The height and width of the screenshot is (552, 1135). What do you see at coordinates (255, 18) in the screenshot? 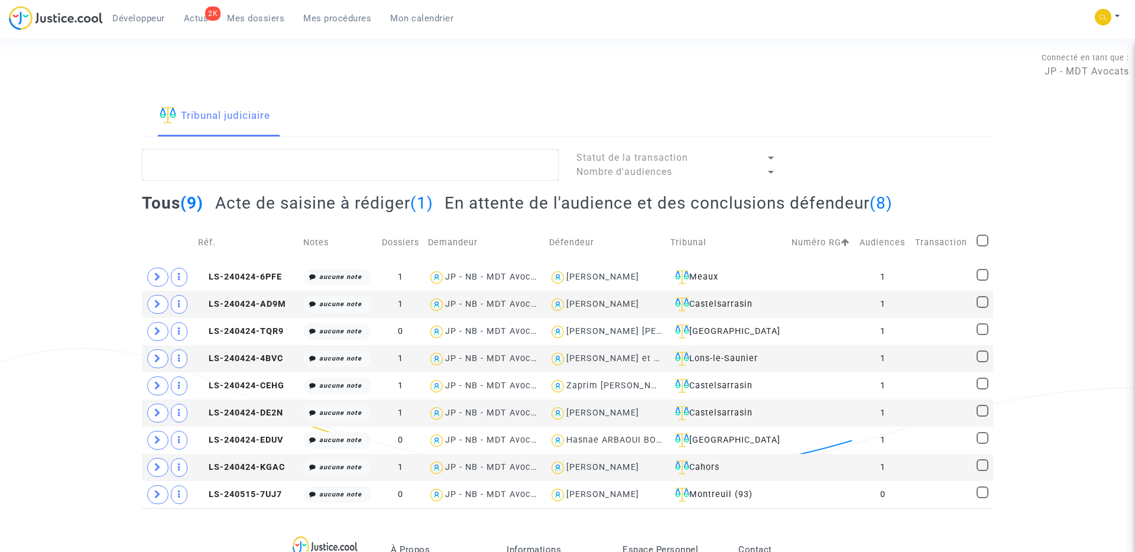
I see `a: Mes dossiers` at bounding box center [255, 18].